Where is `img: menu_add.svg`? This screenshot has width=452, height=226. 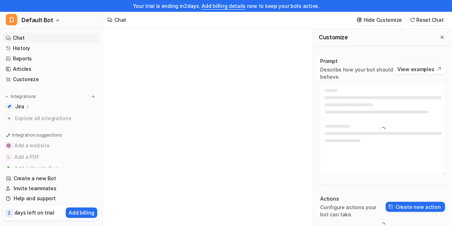 img: menu_add.svg is located at coordinates (93, 96).